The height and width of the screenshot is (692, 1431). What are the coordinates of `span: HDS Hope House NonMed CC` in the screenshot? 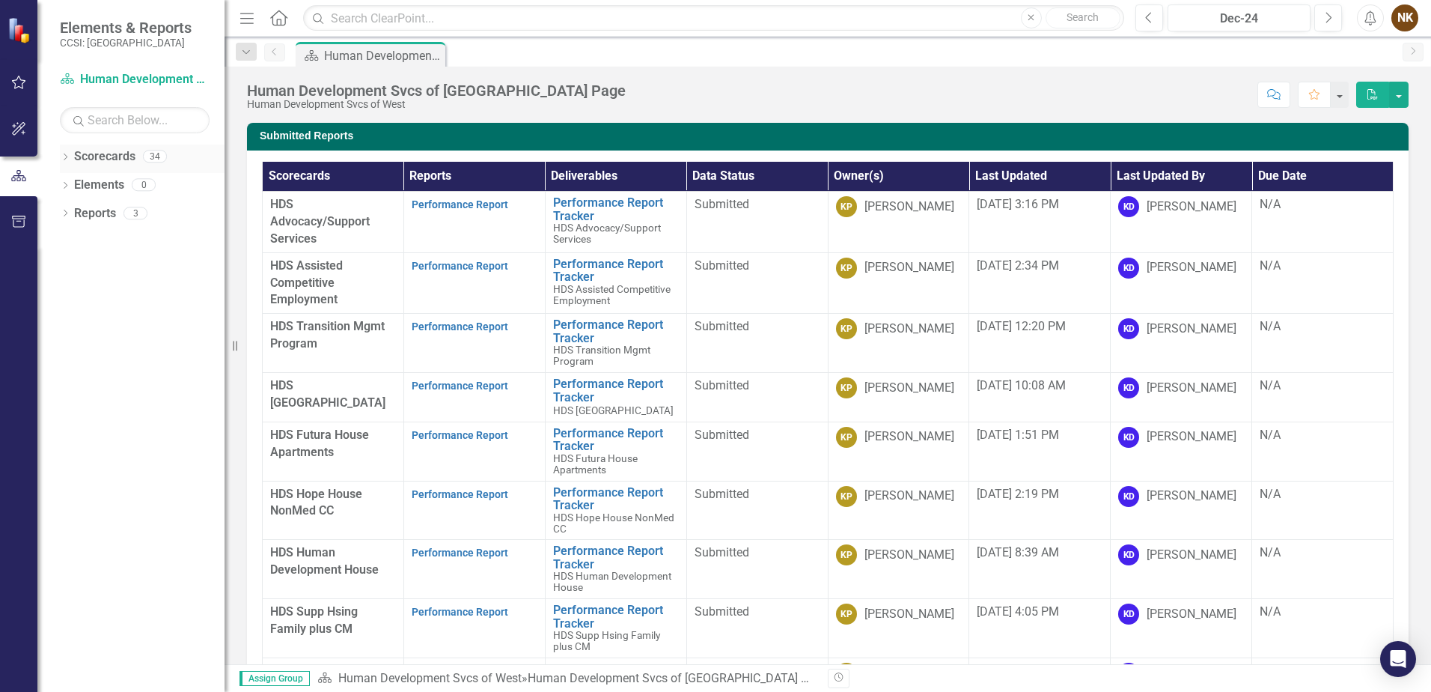 It's located at (316, 502).